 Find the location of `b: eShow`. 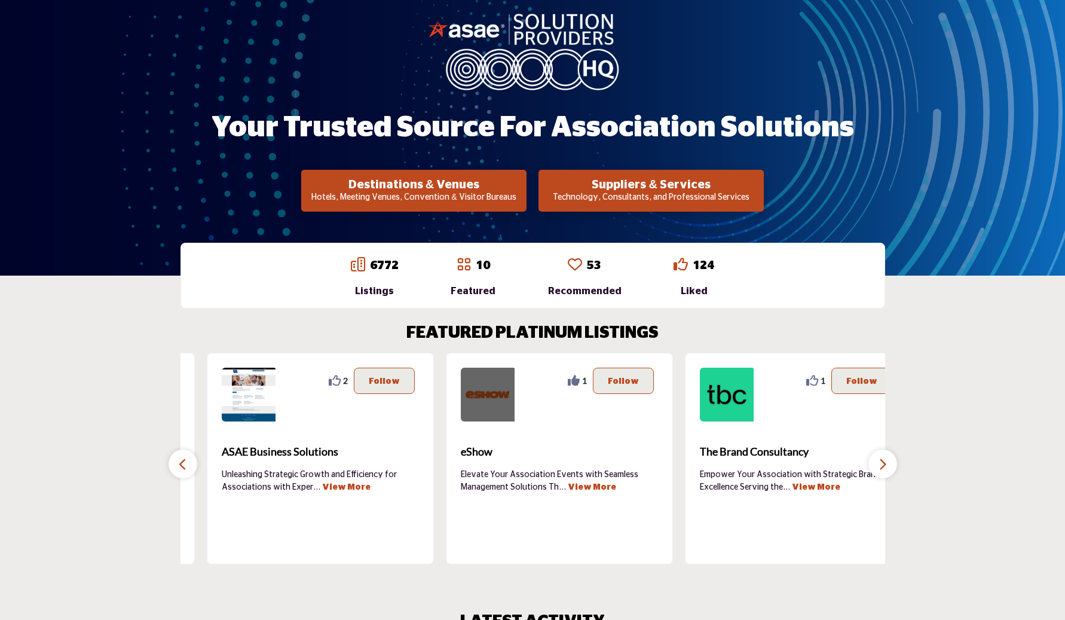

b: eShow is located at coordinates (560, 452).